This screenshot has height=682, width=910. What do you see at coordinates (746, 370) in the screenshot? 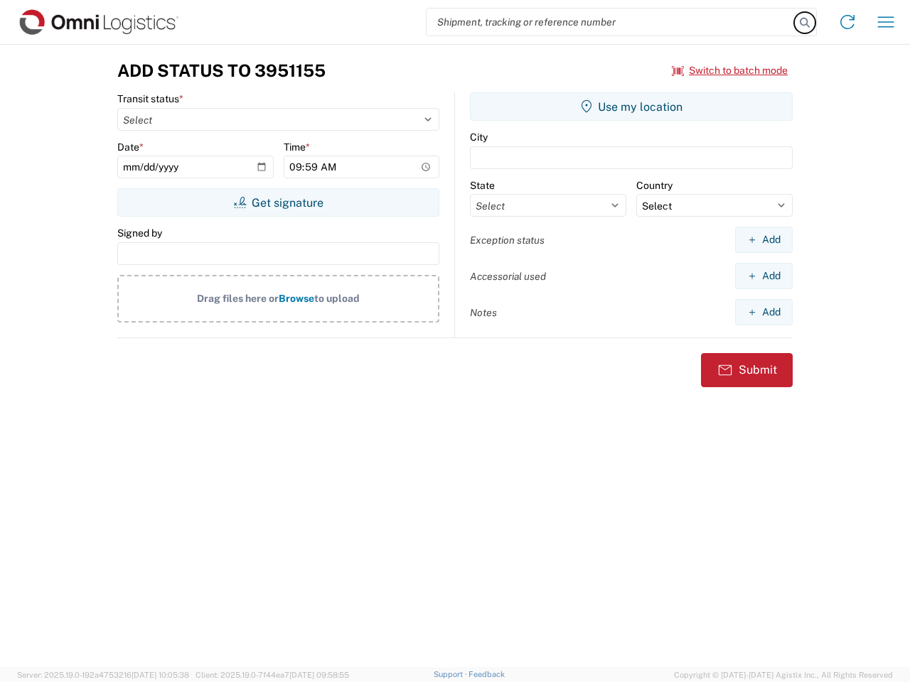
I see `button: Submit` at bounding box center [746, 370].